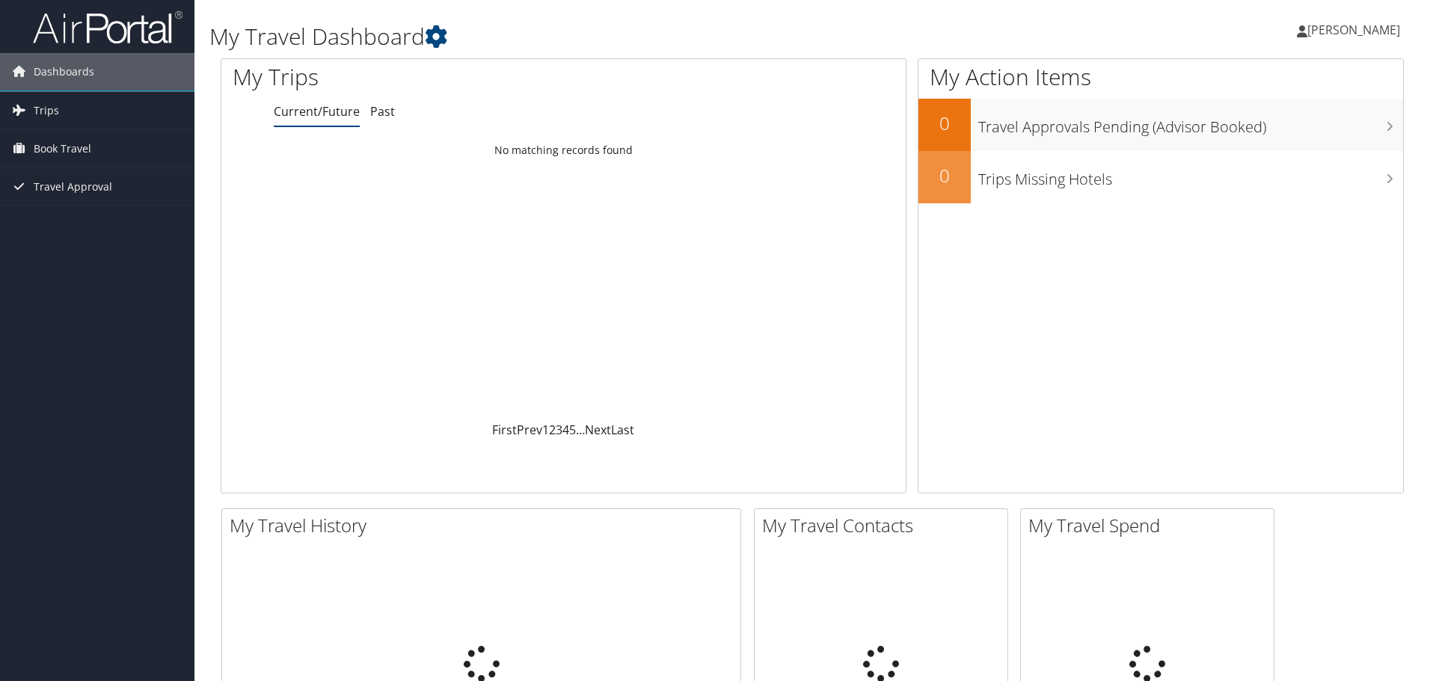 This screenshot has height=681, width=1430. I want to click on a: Prev, so click(530, 430).